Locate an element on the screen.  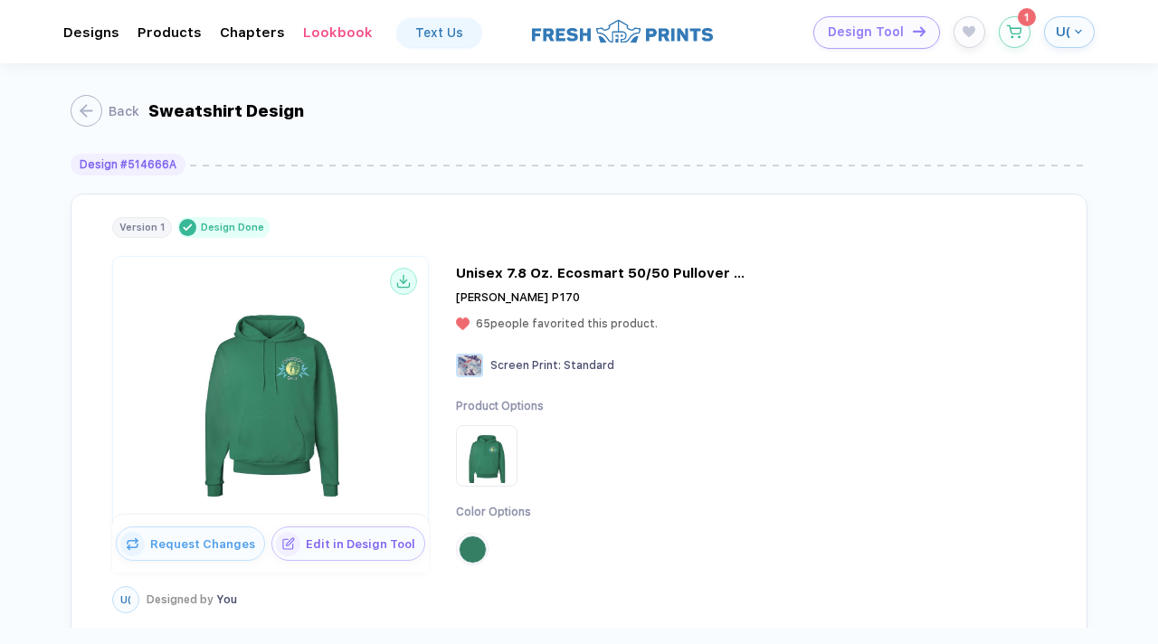
div: Product Options is located at coordinates (499, 406).